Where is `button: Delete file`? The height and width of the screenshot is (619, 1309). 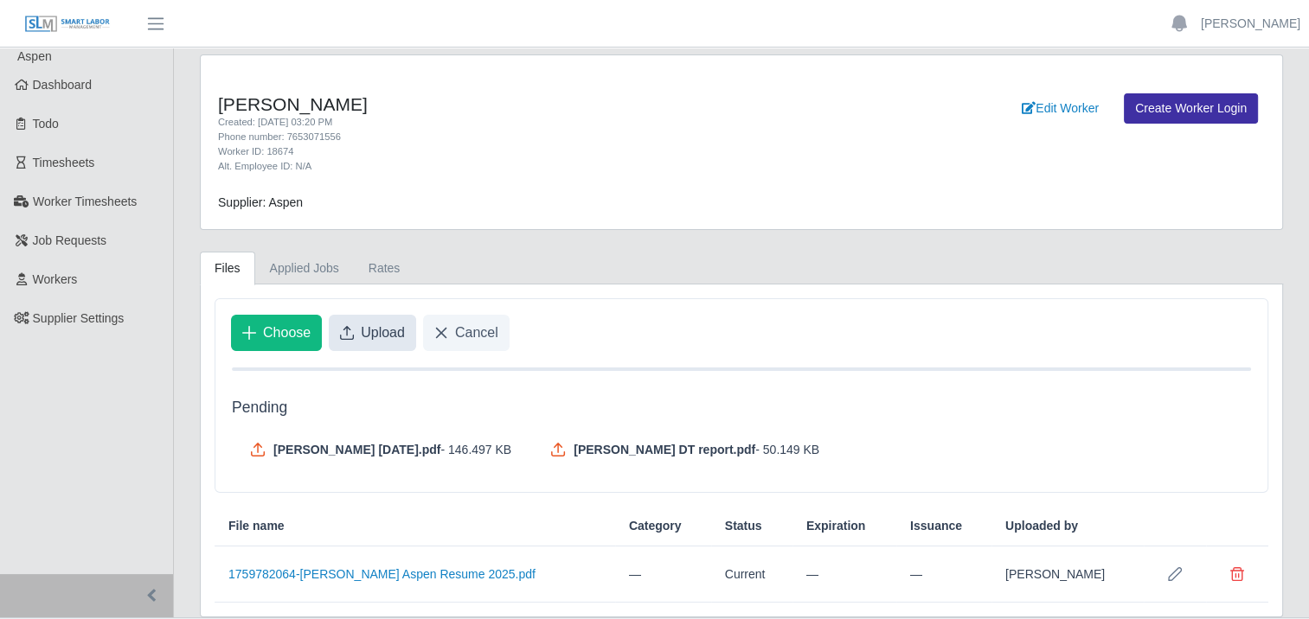
button: Delete file is located at coordinates (1237, 574).